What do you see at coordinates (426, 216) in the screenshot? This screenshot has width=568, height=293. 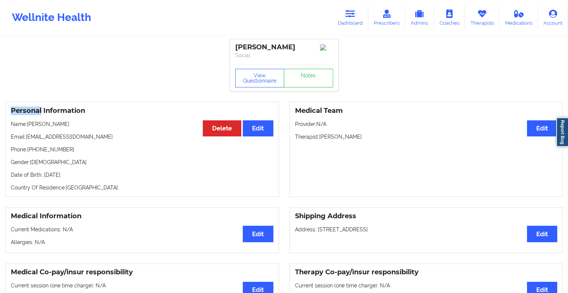 I see `h3: Shipping Address` at bounding box center [426, 216].